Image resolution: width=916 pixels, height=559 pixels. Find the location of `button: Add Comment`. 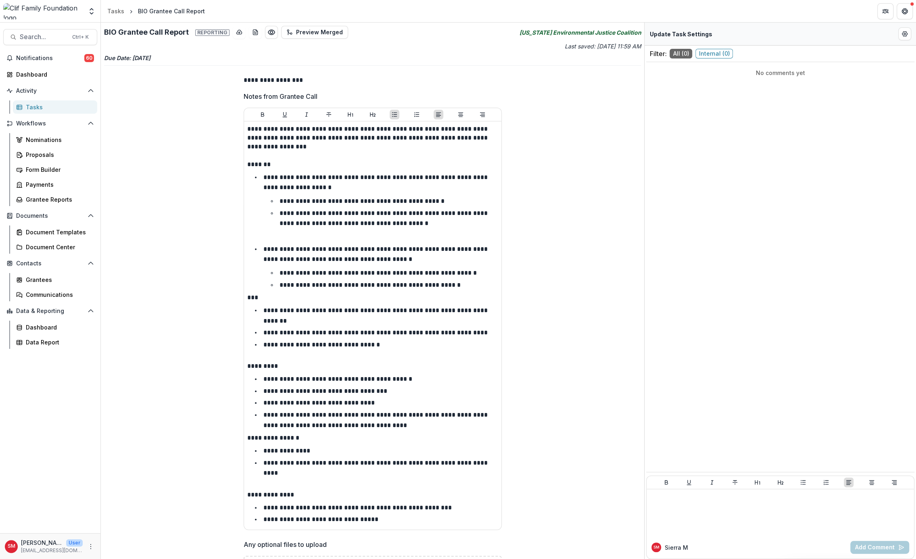

button: Add Comment is located at coordinates (880, 547).